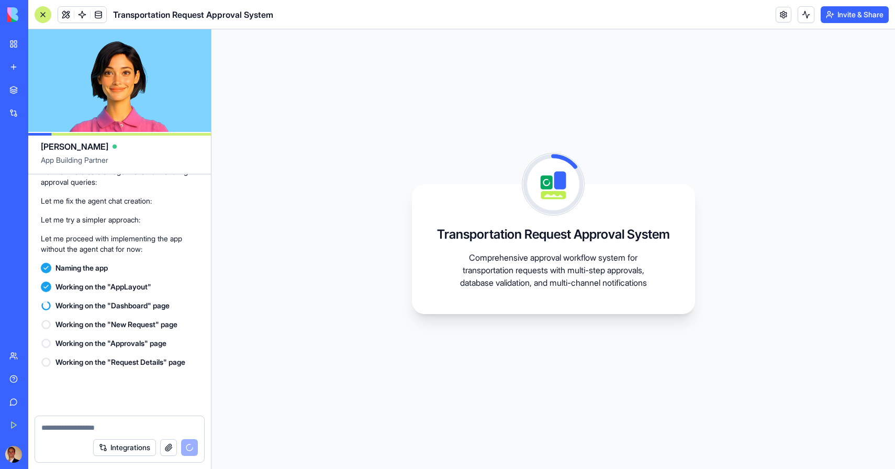 This screenshot has width=895, height=469. What do you see at coordinates (120, 362) in the screenshot?
I see `span: Working on the "Request Details" page` at bounding box center [120, 362].